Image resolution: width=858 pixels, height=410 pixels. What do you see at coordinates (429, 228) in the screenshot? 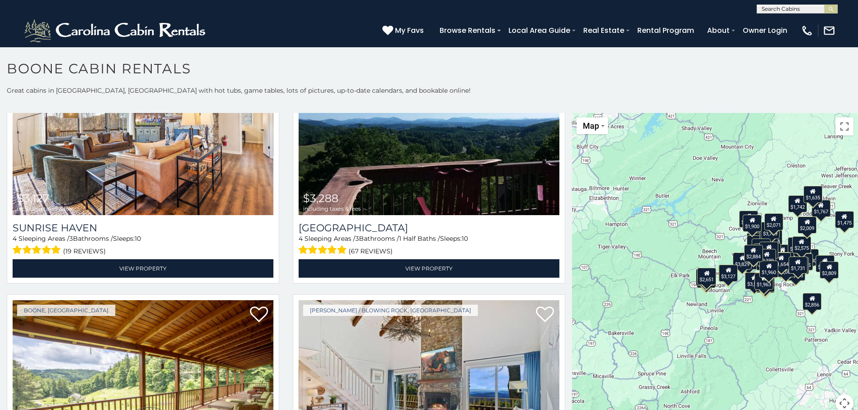
I see `h3: Sunset Lodge` at bounding box center [429, 228].